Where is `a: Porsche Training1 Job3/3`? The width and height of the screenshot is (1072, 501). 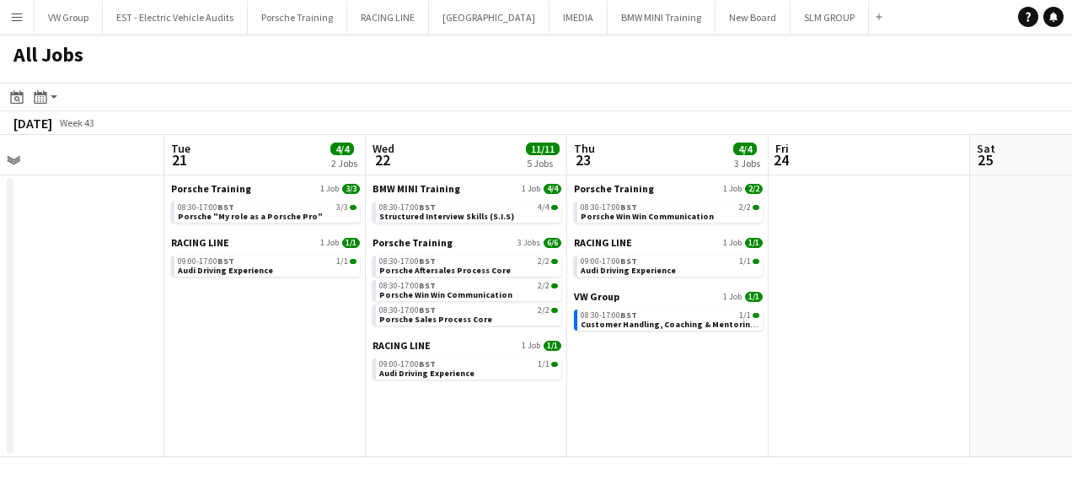
a: Porsche Training1 Job3/3 is located at coordinates (266, 188).